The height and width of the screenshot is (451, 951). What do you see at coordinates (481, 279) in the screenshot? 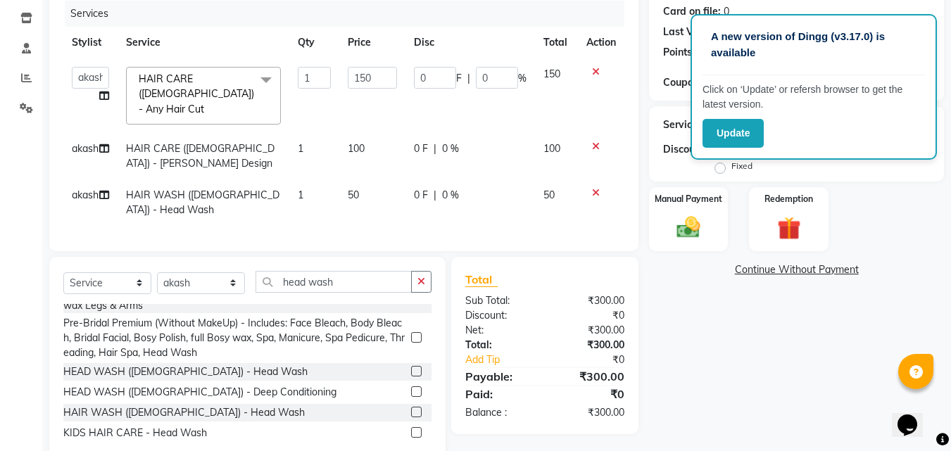
I see `span: Total` at bounding box center [481, 279].